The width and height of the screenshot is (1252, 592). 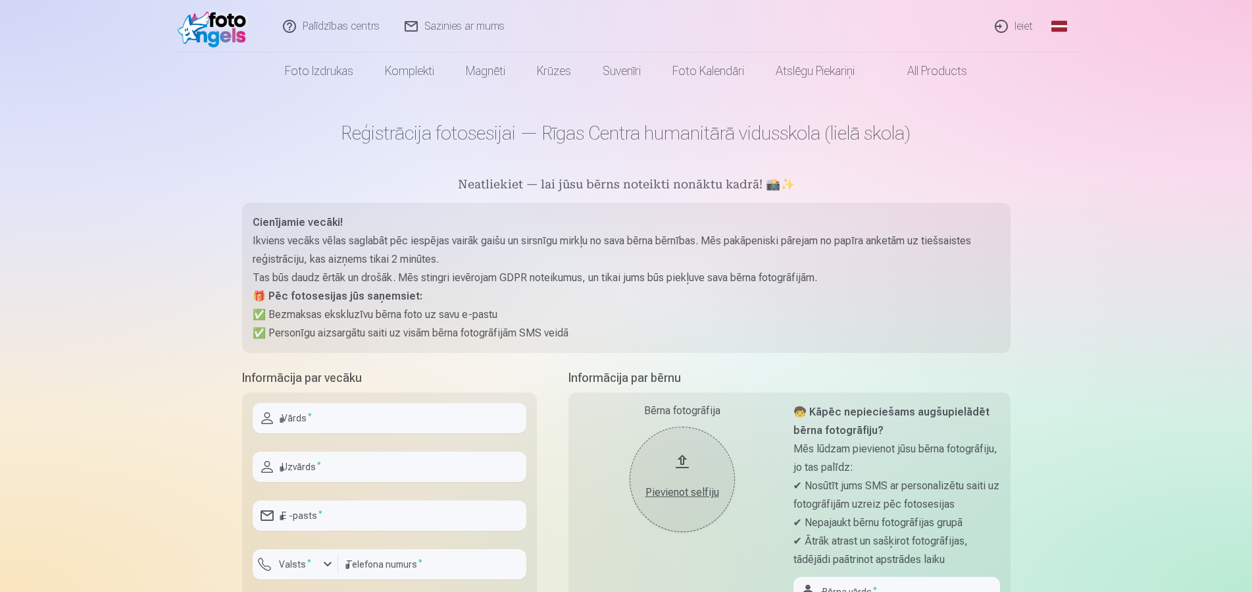 What do you see at coordinates (626, 133) in the screenshot?
I see `h1: Reģistrācija fotosesijai — Rīgas Centra humanitārā vidusskola (lielā skola)` at bounding box center [626, 133].